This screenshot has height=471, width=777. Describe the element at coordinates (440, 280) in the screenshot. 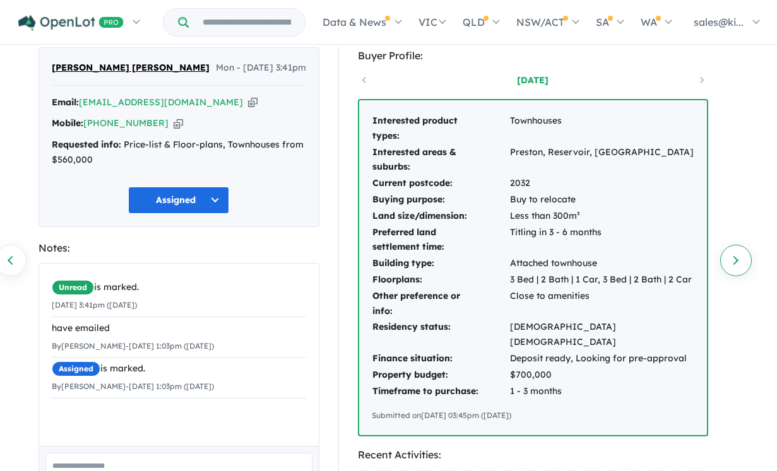

I see `td: Floorplans:` at that location.